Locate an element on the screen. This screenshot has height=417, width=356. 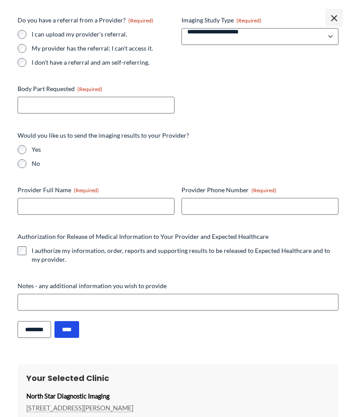
label: Body Part Requested is located at coordinates (96, 89).